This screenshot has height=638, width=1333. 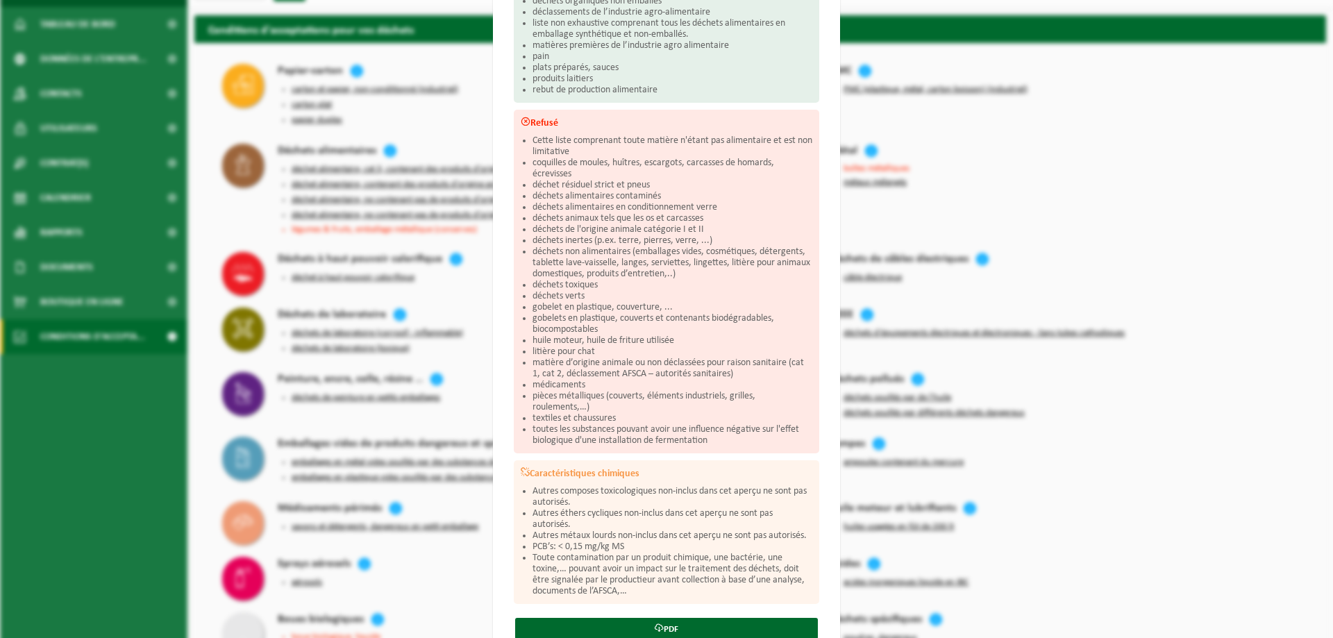 What do you see at coordinates (672, 285) in the screenshot?
I see `li: déchets toxiques` at bounding box center [672, 285].